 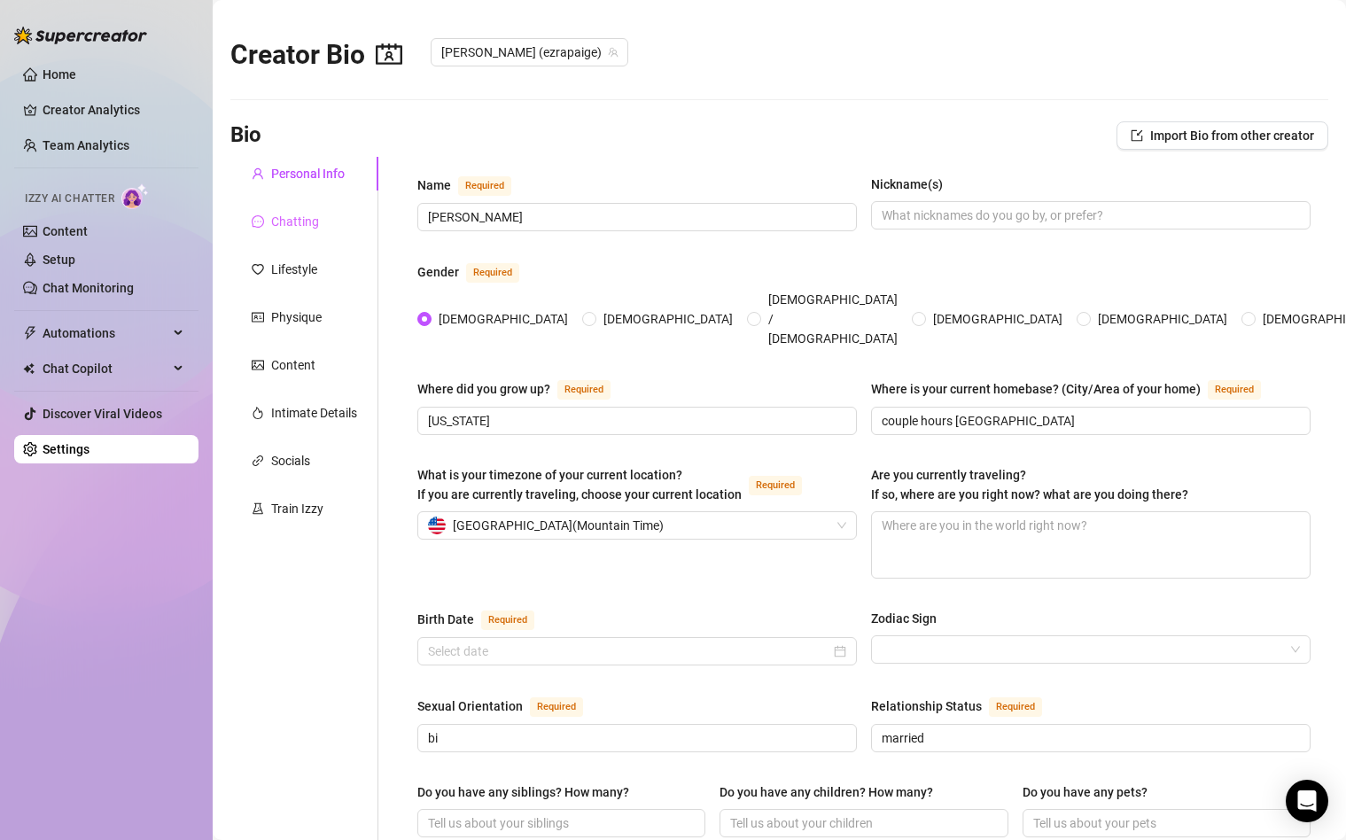 I want to click on div: Nickname(s), so click(x=906, y=184).